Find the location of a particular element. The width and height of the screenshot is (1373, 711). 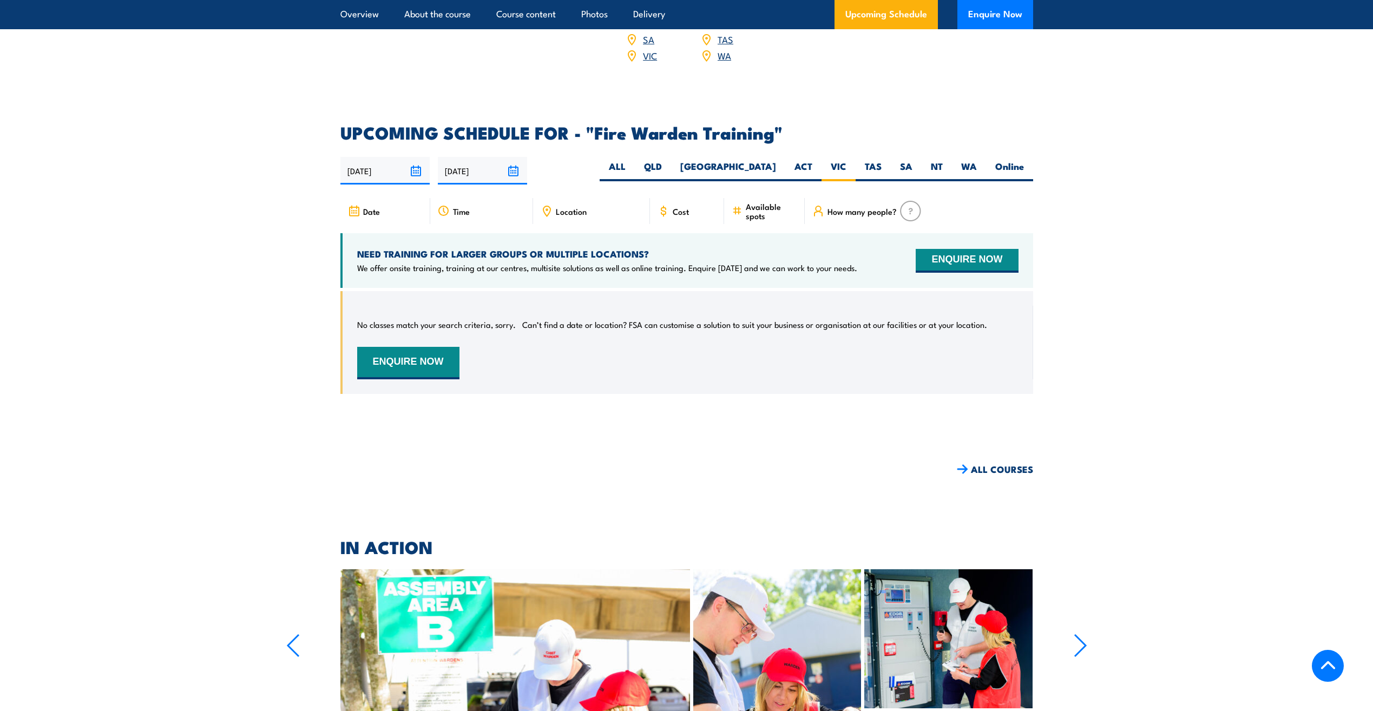

span: Location is located at coordinates (571, 211).